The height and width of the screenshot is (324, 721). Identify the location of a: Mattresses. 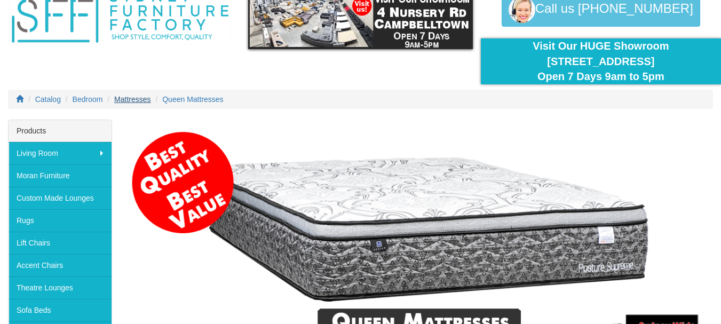
(132, 99).